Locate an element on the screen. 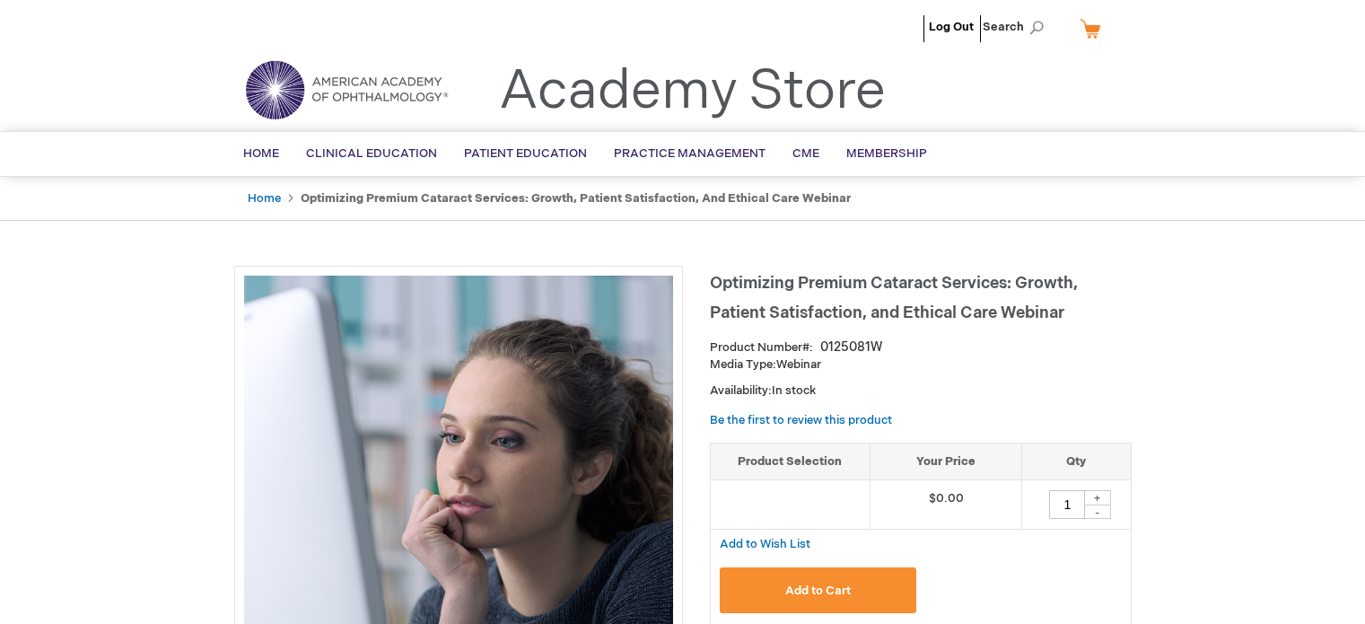 The height and width of the screenshot is (624, 1365). span: Add to Wish List is located at coordinates (765, 544).